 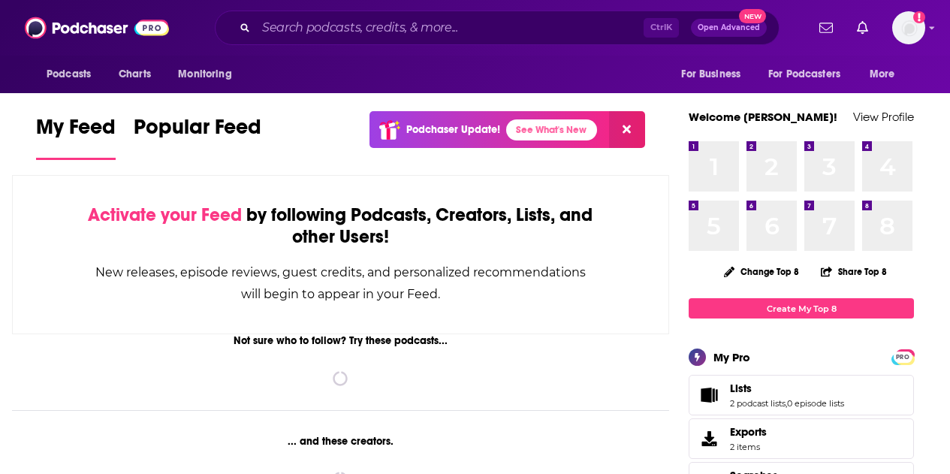 What do you see at coordinates (204, 74) in the screenshot?
I see `span: Monitoring` at bounding box center [204, 74].